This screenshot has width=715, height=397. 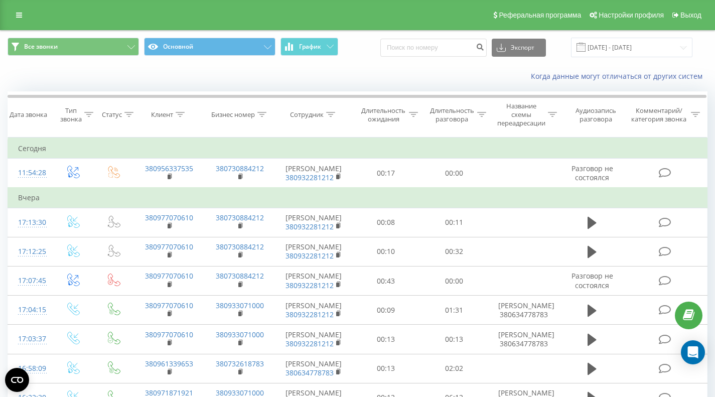 I want to click on button: Все звонки, so click(x=73, y=47).